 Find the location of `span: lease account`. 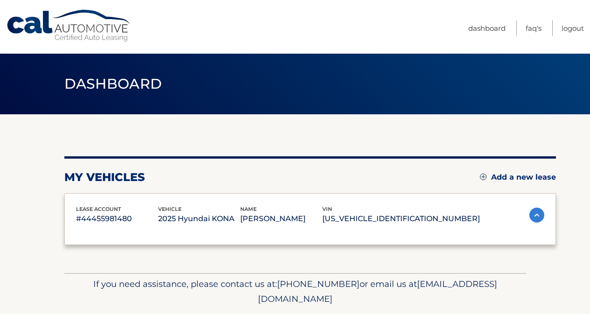

span: lease account is located at coordinates (98, 209).